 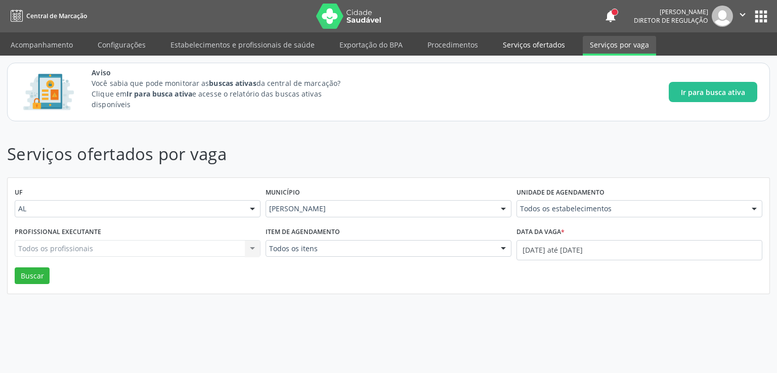 I want to click on a: Configurações, so click(x=121, y=45).